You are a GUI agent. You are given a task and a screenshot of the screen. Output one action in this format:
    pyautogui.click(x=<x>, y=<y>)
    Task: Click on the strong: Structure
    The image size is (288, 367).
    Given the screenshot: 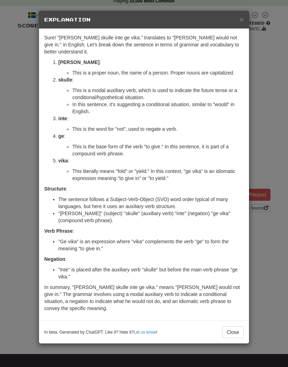 What is the action you would take?
    pyautogui.click(x=55, y=189)
    